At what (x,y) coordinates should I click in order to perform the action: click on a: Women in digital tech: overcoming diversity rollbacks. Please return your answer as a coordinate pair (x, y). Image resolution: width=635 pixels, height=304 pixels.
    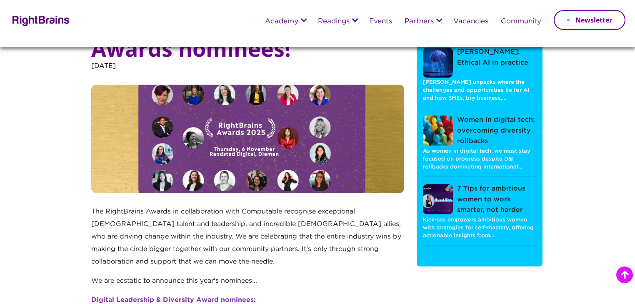
    Looking at the image, I should click on (480, 130).